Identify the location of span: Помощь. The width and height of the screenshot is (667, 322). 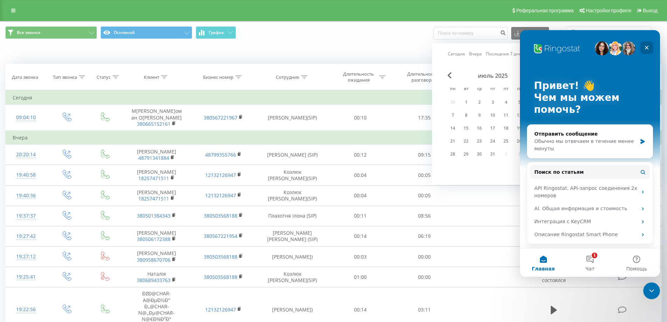
(117, 238).